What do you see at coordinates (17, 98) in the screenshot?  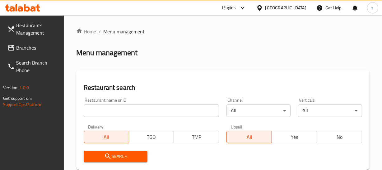 I see `span: Get support on:` at bounding box center [17, 98].